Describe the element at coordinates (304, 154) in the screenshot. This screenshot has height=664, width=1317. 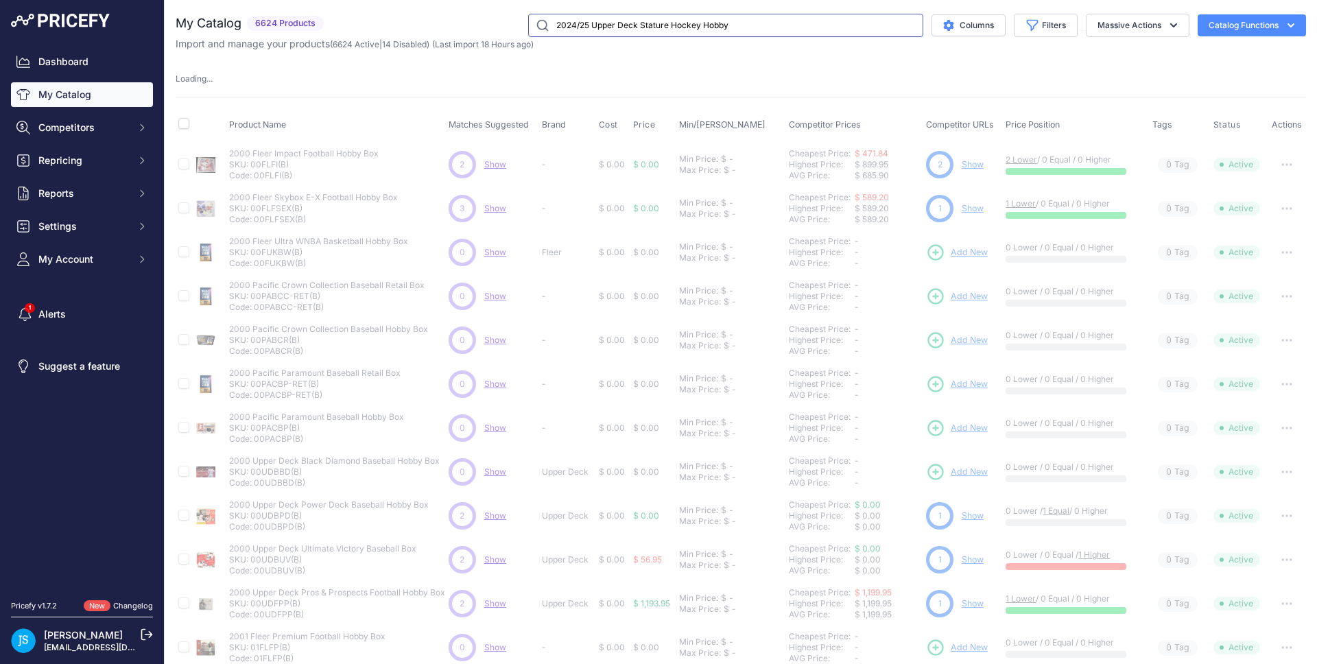
I see `p: 2000 Fleer Impact Football Hobby Box` at that location.